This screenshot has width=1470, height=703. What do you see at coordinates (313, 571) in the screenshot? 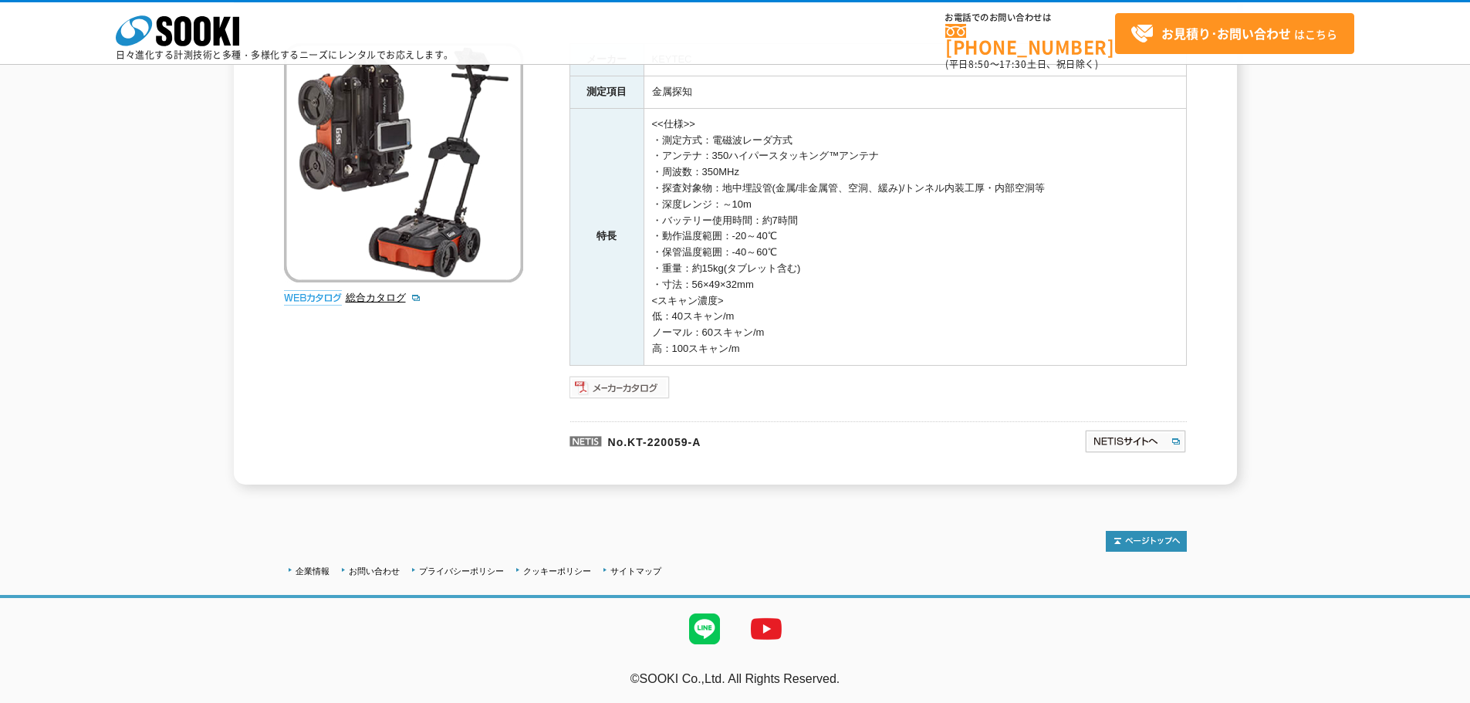
I see `a: 企業情報` at bounding box center [313, 571].